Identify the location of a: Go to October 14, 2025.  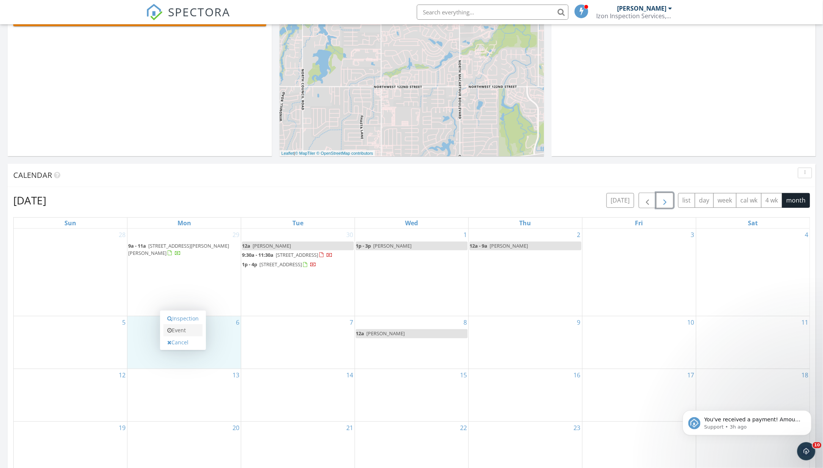
(350, 375).